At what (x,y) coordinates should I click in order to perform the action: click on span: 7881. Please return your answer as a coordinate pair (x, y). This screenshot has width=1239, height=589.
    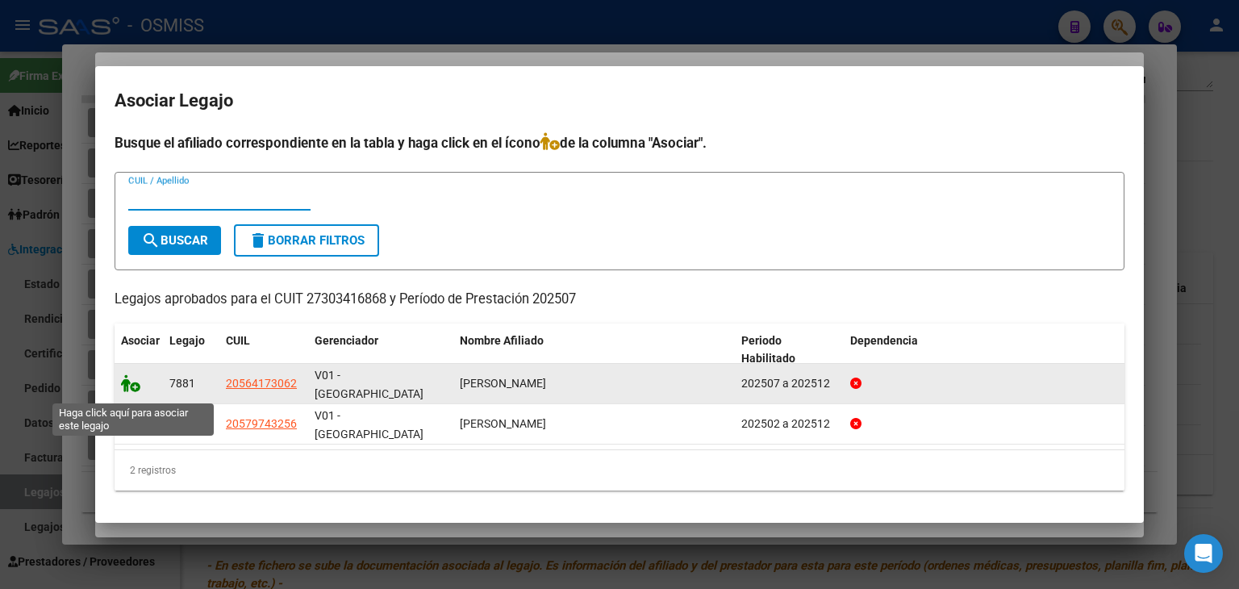
    Looking at the image, I should click on (182, 383).